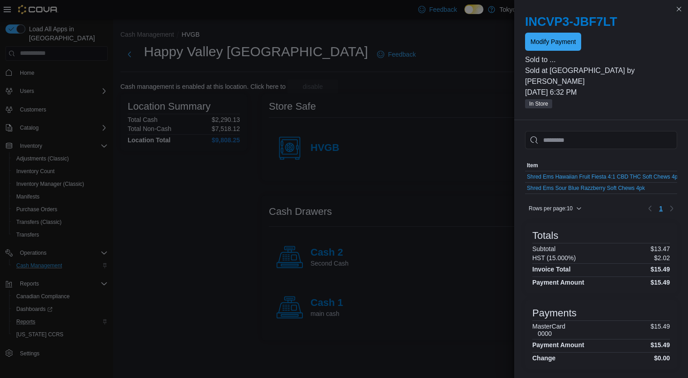 This screenshot has height=378, width=688. Describe the element at coordinates (601, 60) in the screenshot. I see `p: Sold to ...` at that location.